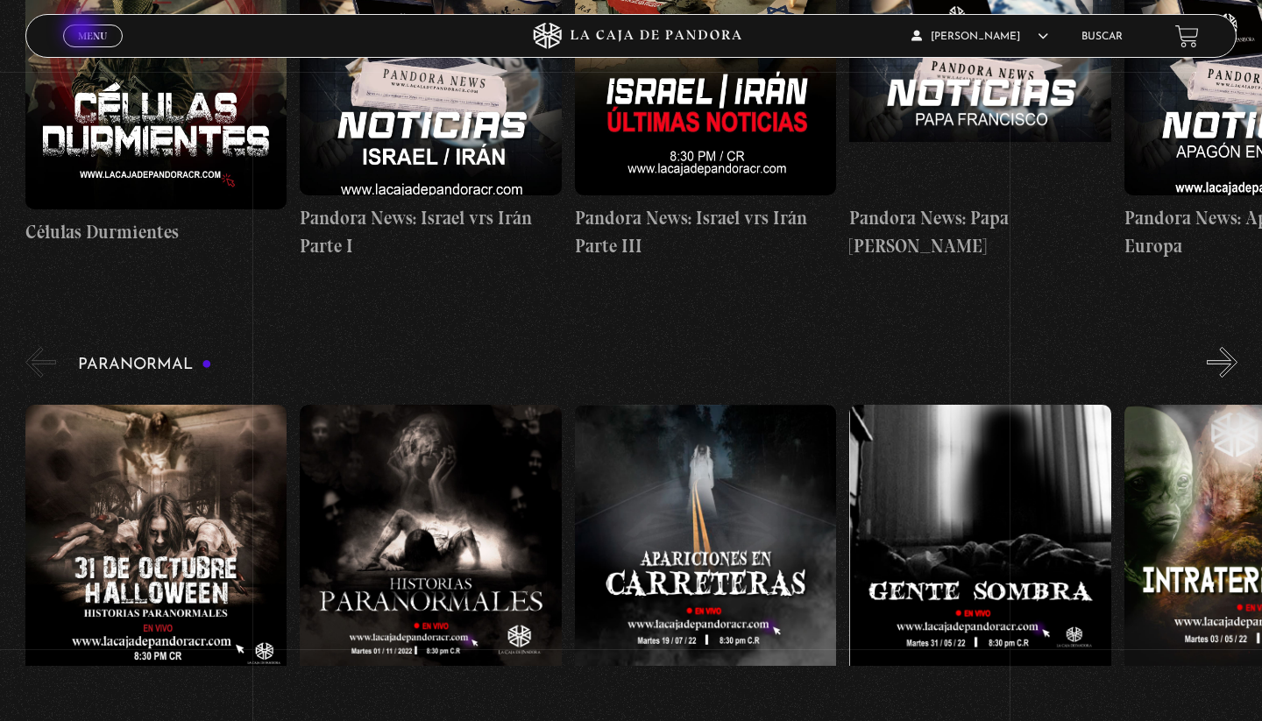  I want to click on span: Cerrar, so click(93, 52).